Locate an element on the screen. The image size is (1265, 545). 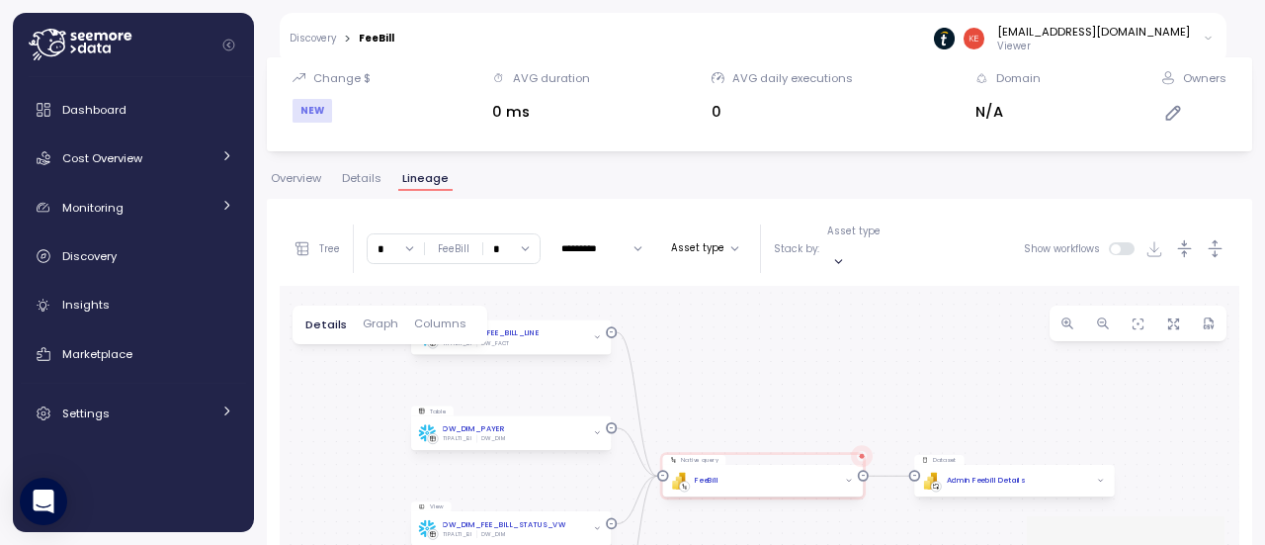
p: Dataset is located at coordinates (945, 460).